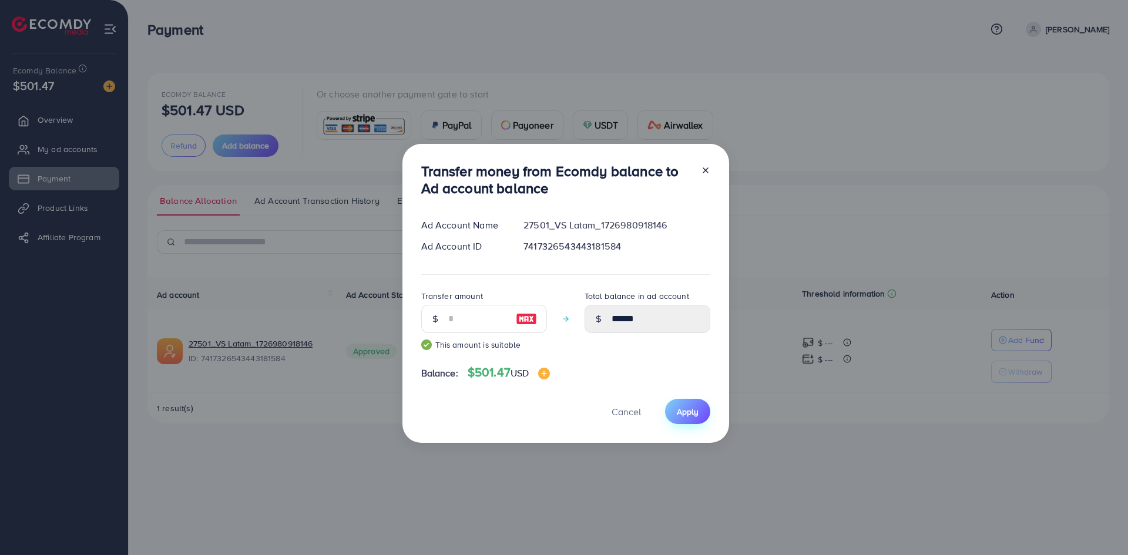  I want to click on button: Apply, so click(687, 411).